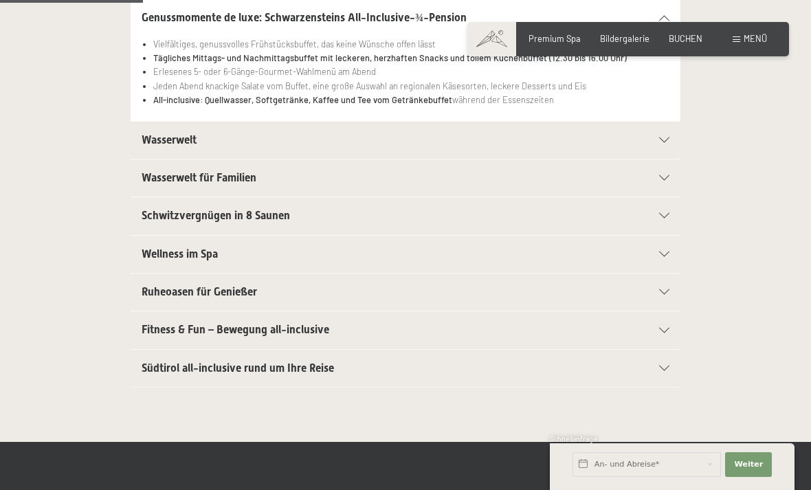  I want to click on span: Weiter, so click(748, 464).